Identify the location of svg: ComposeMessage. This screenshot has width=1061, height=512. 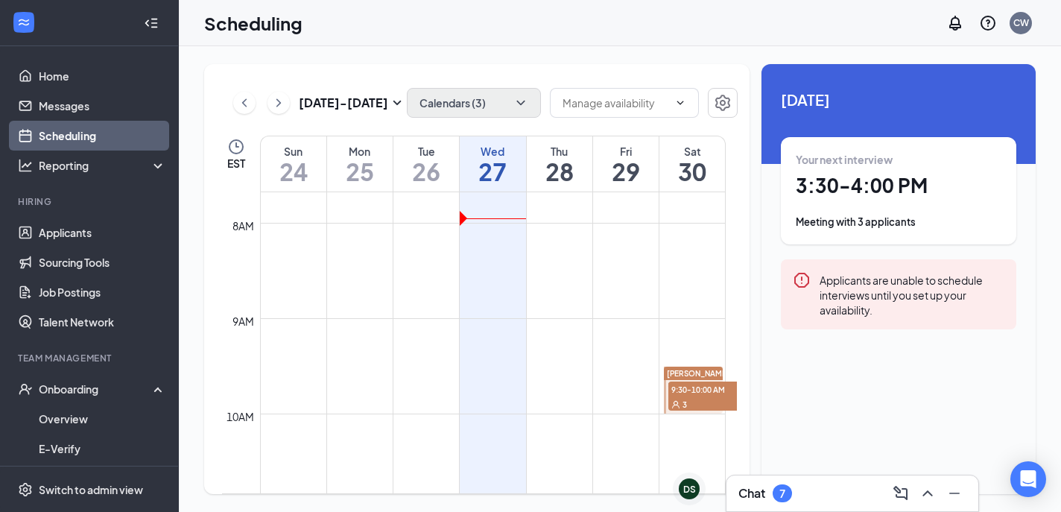
(901, 493).